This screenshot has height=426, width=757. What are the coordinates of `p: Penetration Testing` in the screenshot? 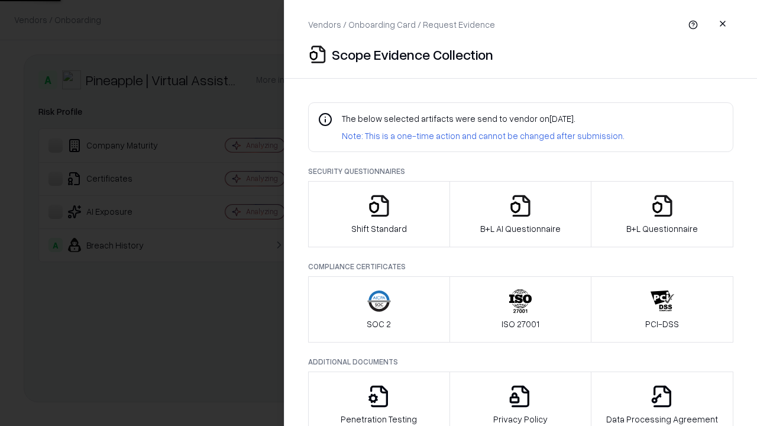 It's located at (378, 418).